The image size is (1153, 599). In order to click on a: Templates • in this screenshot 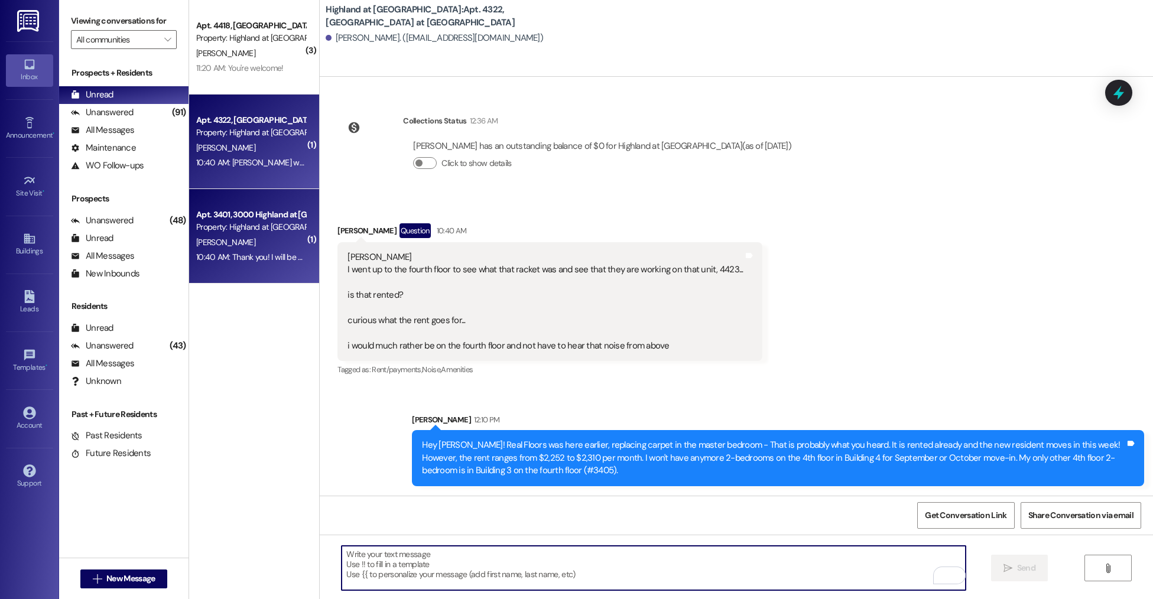, I will do `click(30, 361)`.